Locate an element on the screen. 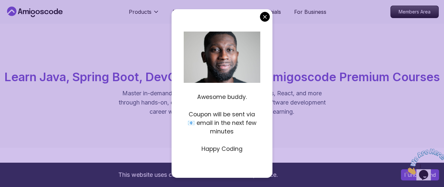  p: Master in-demand skills like Java, Spring Boot, DevOps, React, and more through hands-on, expert-... is located at coordinates (222, 103).